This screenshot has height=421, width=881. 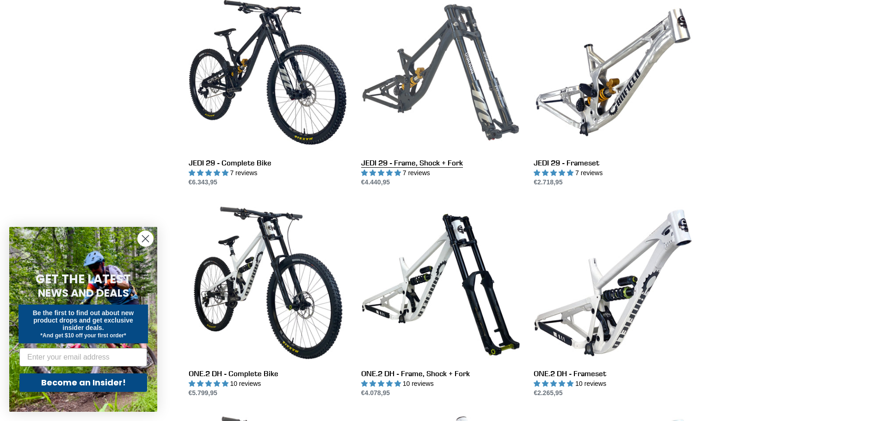 What do you see at coordinates (83, 336) in the screenshot?
I see `span: *And get $10 off your first order*` at bounding box center [83, 336].